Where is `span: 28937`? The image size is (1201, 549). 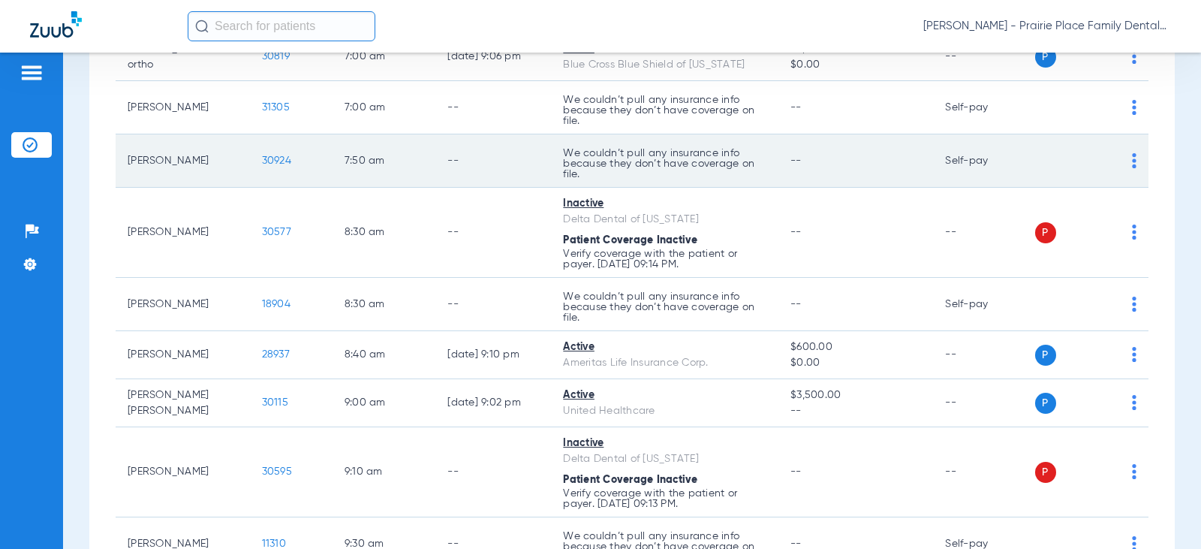 span: 28937 is located at coordinates (275, 354).